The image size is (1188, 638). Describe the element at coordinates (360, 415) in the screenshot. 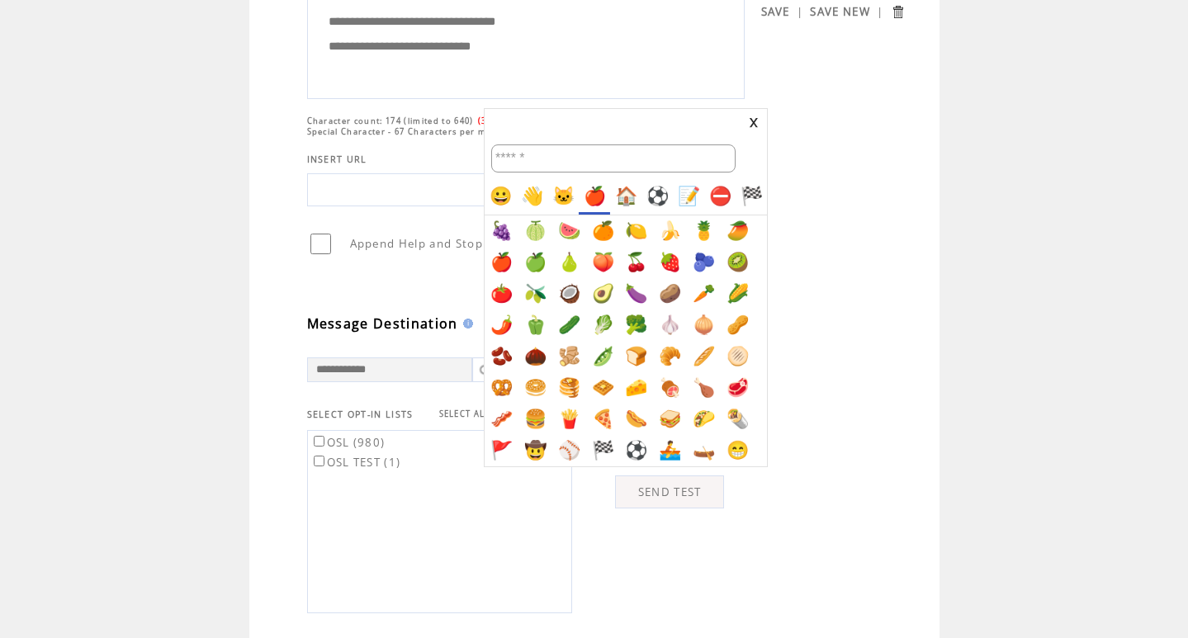

I see `span: SELECT OPT-IN LISTS` at that location.